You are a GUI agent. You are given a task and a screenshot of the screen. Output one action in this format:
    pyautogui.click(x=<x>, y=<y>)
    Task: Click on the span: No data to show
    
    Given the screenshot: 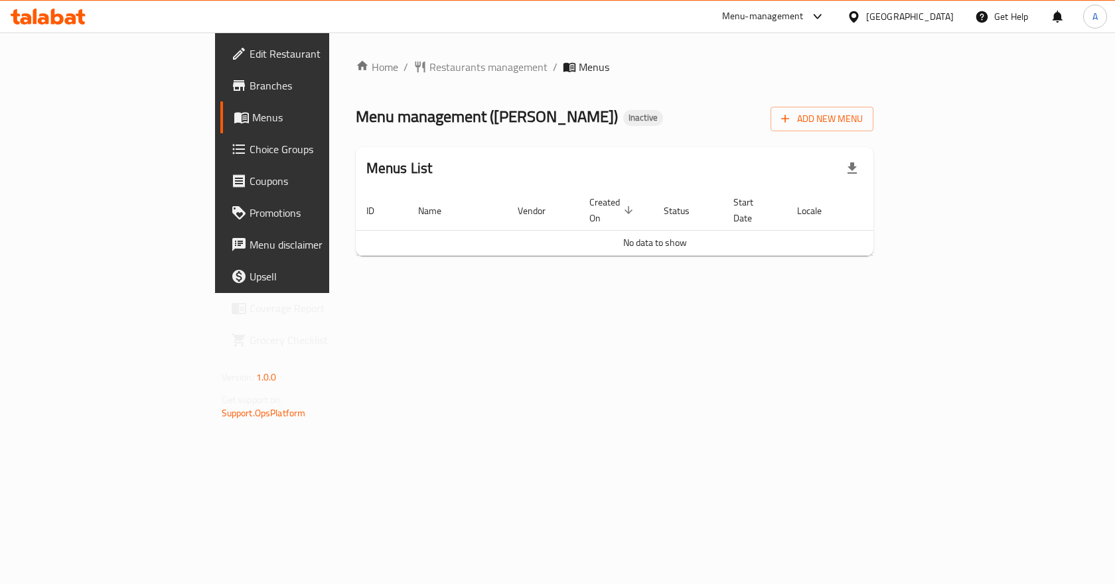 What is the action you would take?
    pyautogui.click(x=655, y=243)
    